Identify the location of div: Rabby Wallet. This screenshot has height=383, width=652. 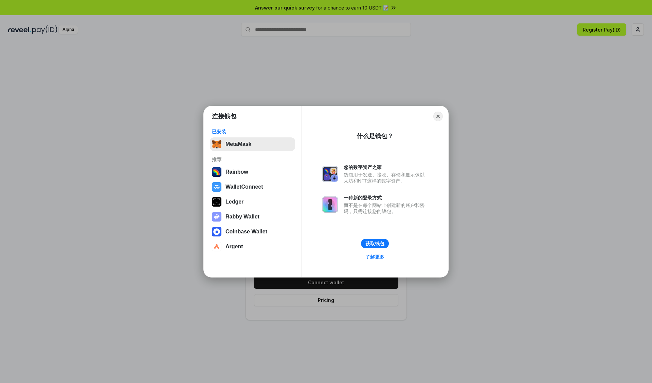
(242, 217).